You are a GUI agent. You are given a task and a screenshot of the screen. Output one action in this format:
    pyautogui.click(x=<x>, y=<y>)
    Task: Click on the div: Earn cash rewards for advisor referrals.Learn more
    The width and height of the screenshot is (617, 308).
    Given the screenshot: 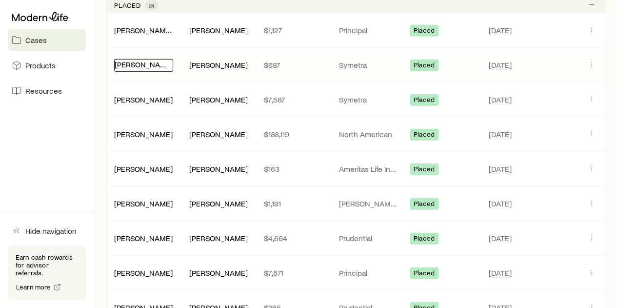 What is the action you would take?
    pyautogui.click(x=47, y=272)
    